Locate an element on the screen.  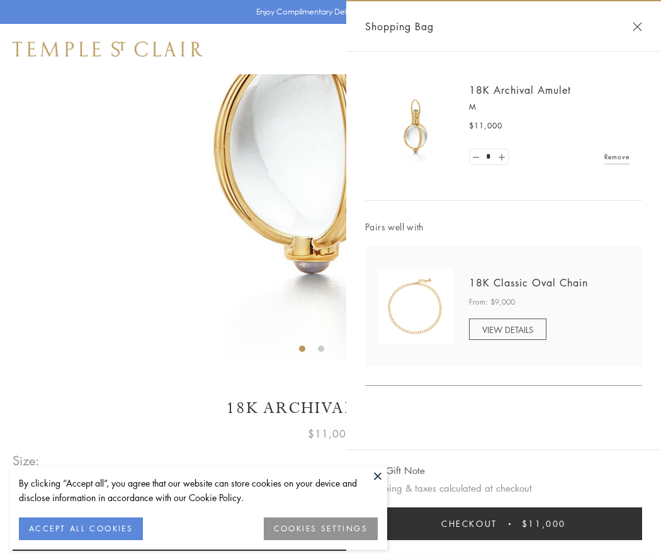
a: VIEW DETAILS is located at coordinates (507, 329).